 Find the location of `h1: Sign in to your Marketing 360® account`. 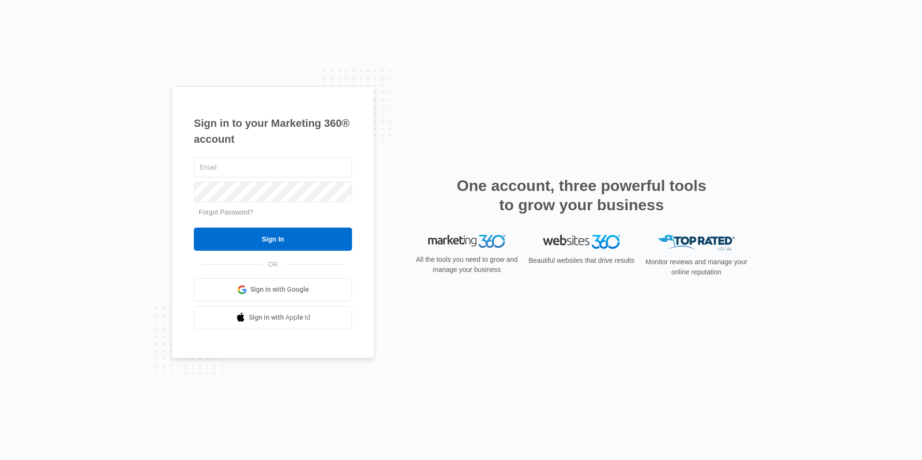

h1: Sign in to your Marketing 360® account is located at coordinates (273, 131).